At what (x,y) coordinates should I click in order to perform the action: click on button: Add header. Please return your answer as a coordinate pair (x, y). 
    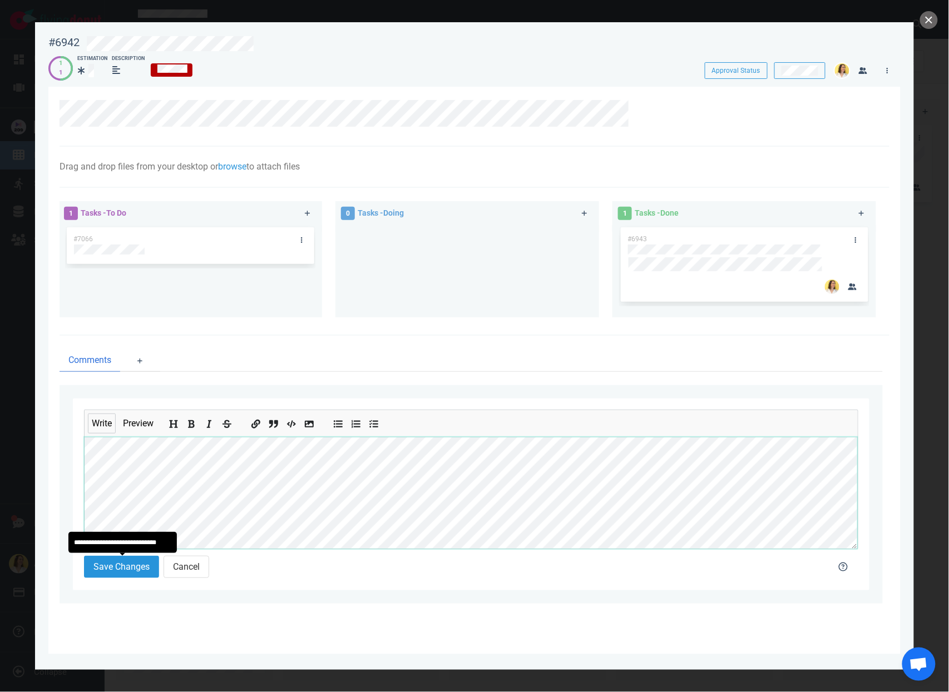
    Looking at the image, I should click on (174, 422).